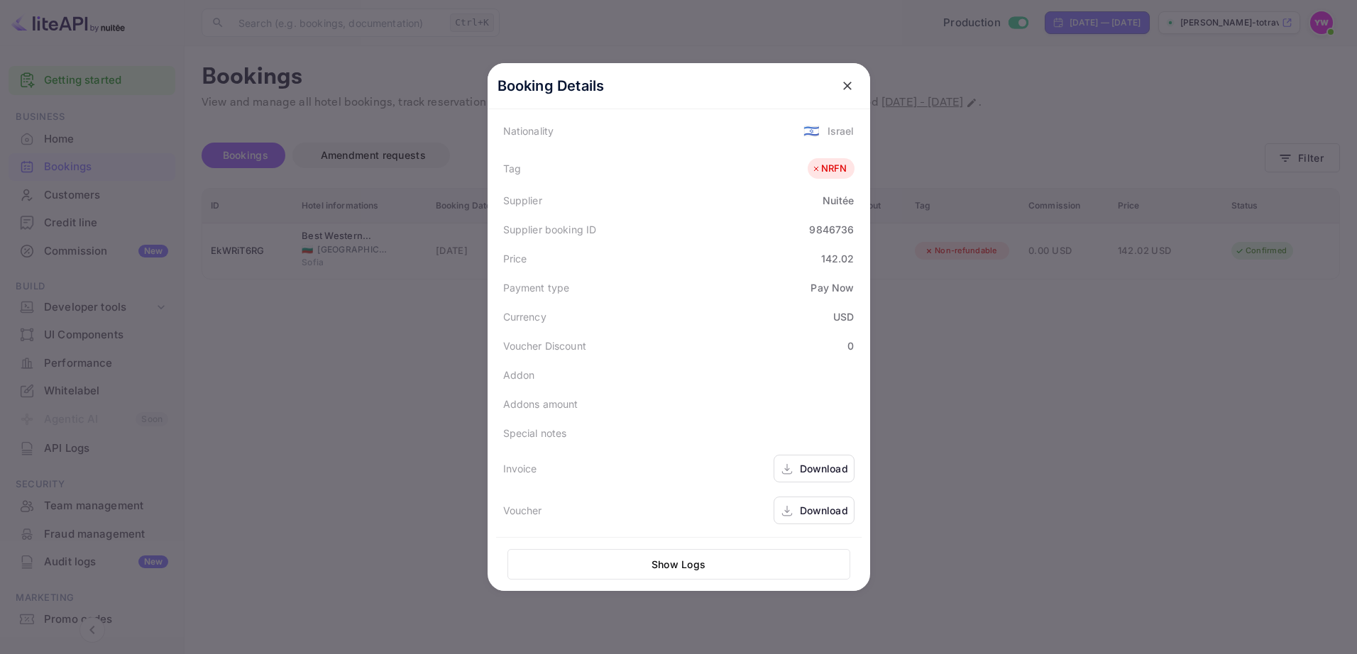 This screenshot has height=654, width=1357. I want to click on p: Booking Details, so click(551, 86).